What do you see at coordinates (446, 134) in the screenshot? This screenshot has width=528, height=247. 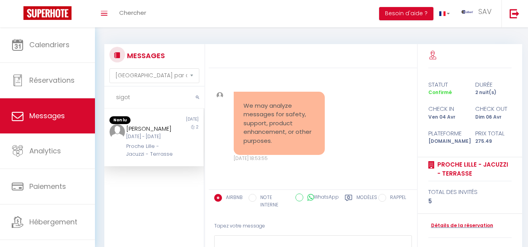 I see `div: Plateforme` at bounding box center [446, 134].